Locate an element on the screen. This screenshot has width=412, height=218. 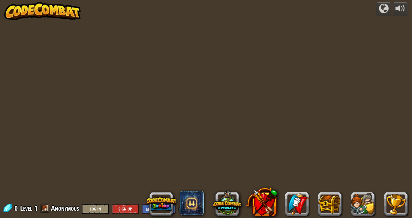
img: CodeCombat - Learn how to code by playing a game is located at coordinates (43, 11).